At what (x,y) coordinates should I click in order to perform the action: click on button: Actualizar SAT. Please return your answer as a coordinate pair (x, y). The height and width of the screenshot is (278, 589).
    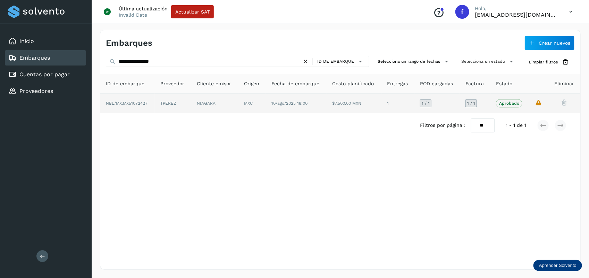
    Looking at the image, I should click on (192, 12).